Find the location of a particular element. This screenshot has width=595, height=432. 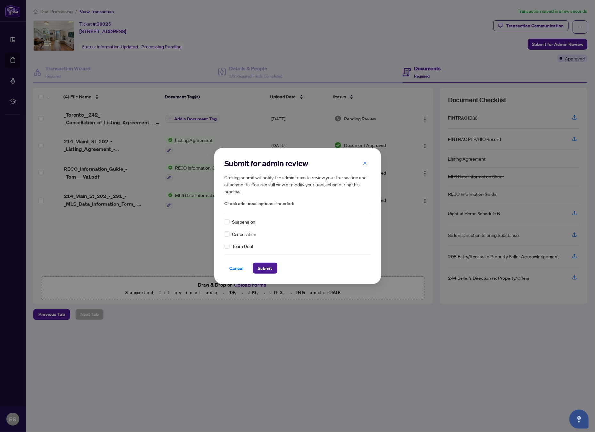

h5: Clicking submit will notify the admin team to review your transaction and attachments. You can st... is located at coordinates (298, 184).